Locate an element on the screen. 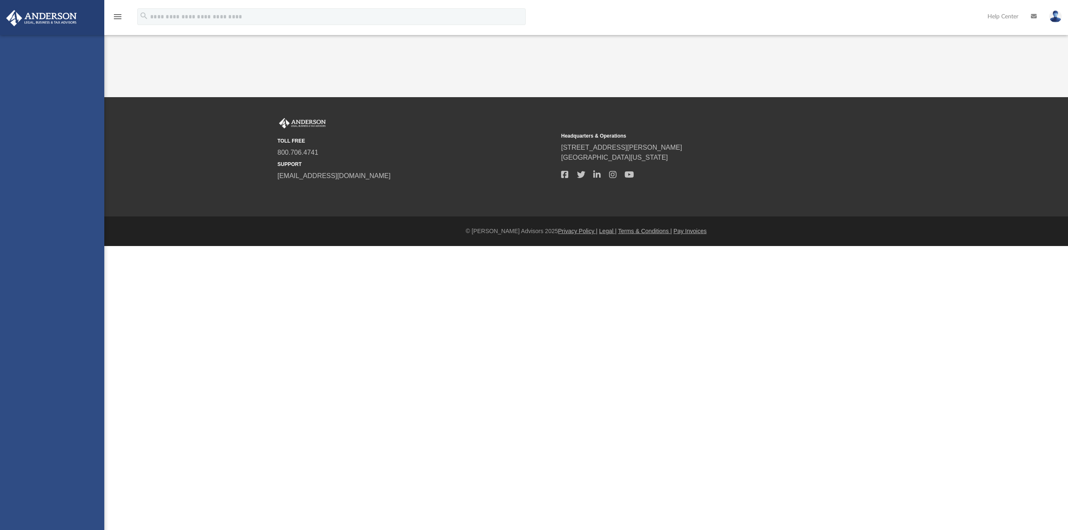 Image resolution: width=1068 pixels, height=530 pixels. a: menu is located at coordinates (118, 19).